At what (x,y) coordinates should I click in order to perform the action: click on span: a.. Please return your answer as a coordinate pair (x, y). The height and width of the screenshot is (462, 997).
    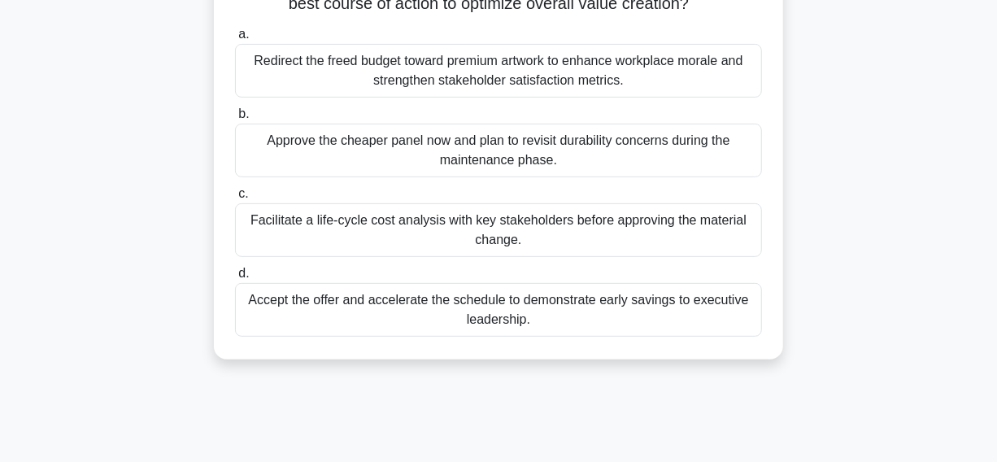
    Looking at the image, I should click on (243, 33).